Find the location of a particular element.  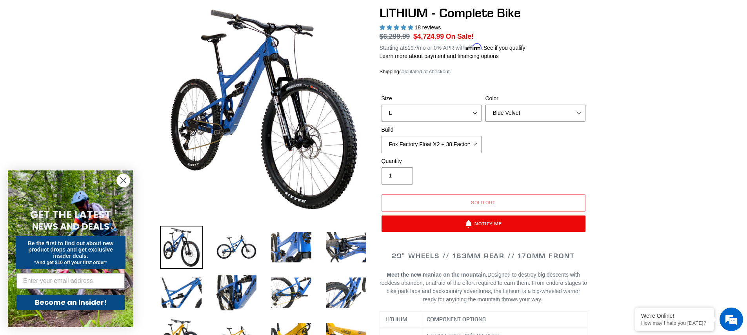

a: Learn more about payment and financing options is located at coordinates (439, 56).